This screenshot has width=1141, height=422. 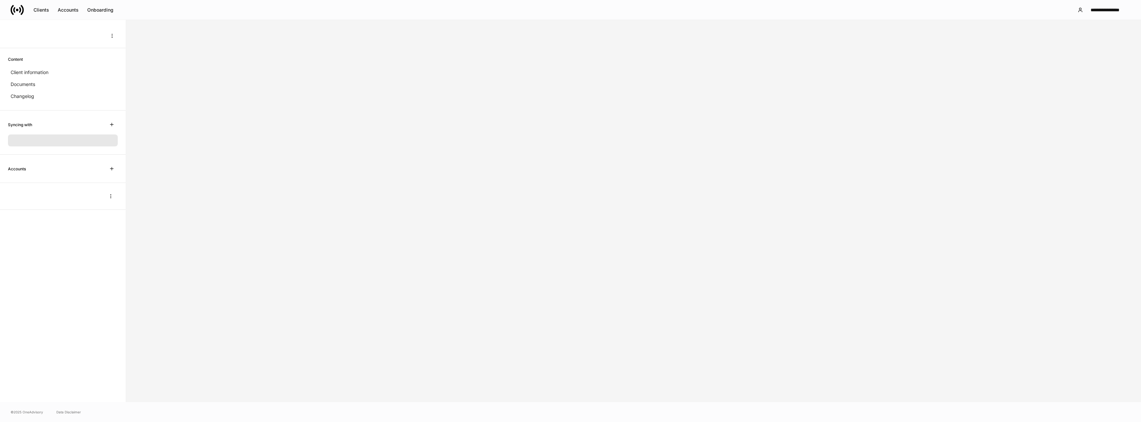 I want to click on a: Changelog, so click(x=63, y=96).